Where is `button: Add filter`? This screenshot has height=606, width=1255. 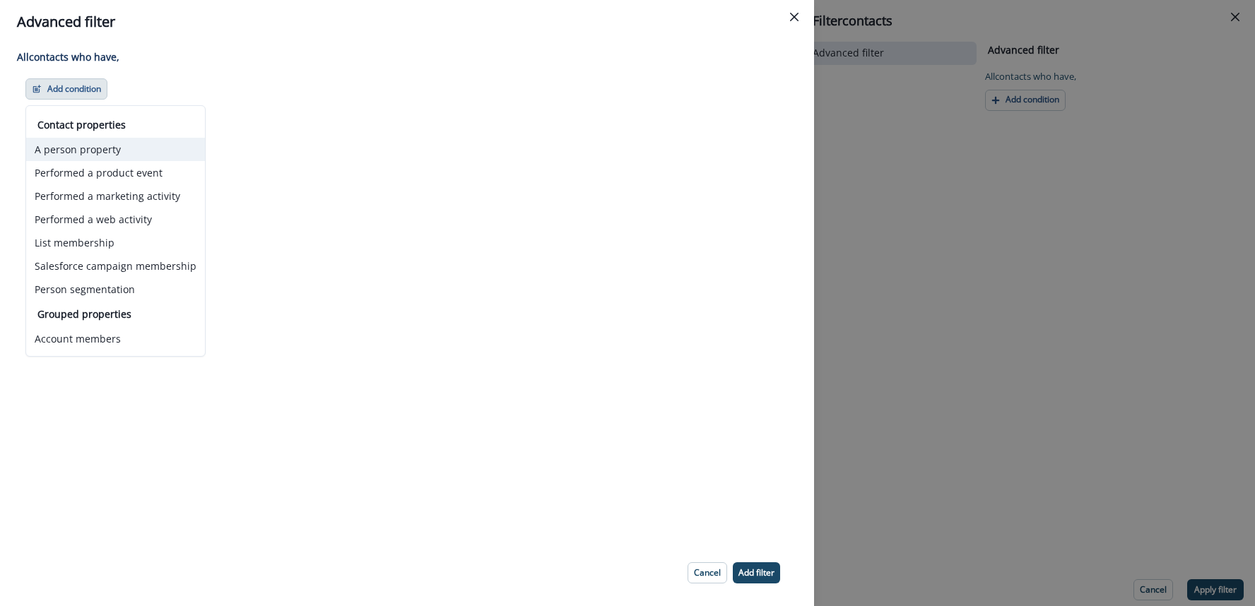 button: Add filter is located at coordinates (756, 573).